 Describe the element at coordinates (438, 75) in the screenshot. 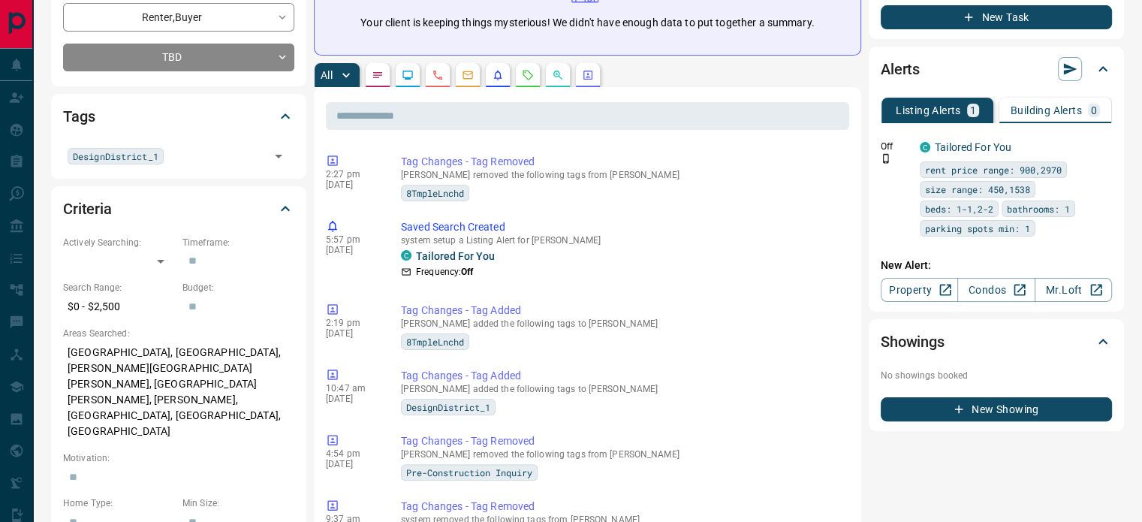

I see `svg: Calls` at that location.